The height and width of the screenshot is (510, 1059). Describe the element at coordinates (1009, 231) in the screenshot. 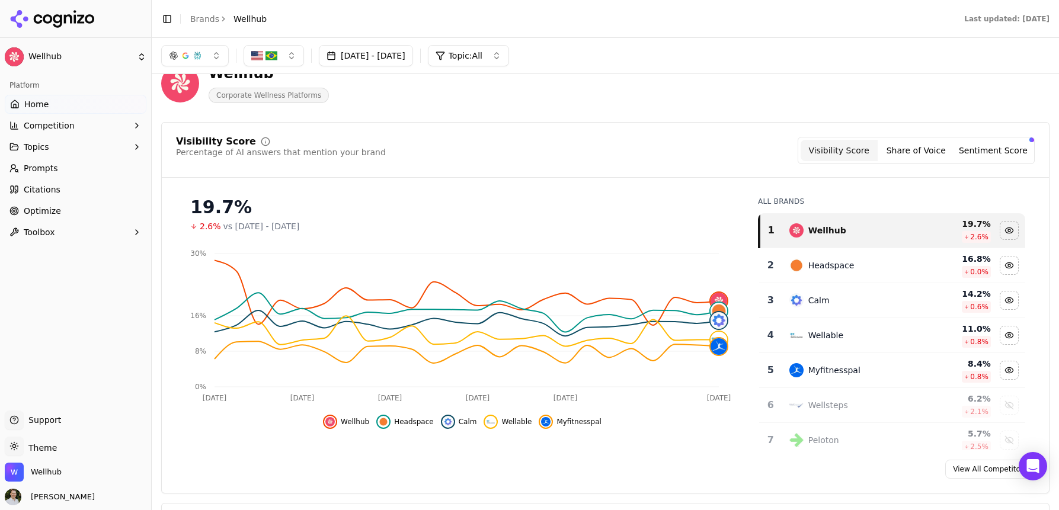

I see `button: Hide wellhub data` at that location.